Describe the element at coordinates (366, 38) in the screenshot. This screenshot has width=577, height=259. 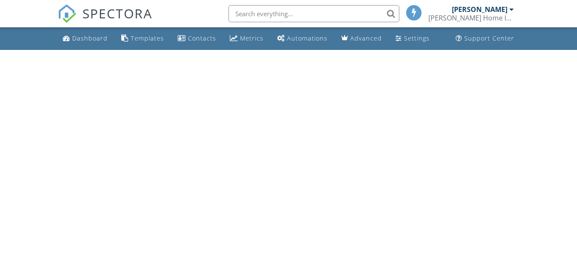
I see `div: Advanced` at that location.